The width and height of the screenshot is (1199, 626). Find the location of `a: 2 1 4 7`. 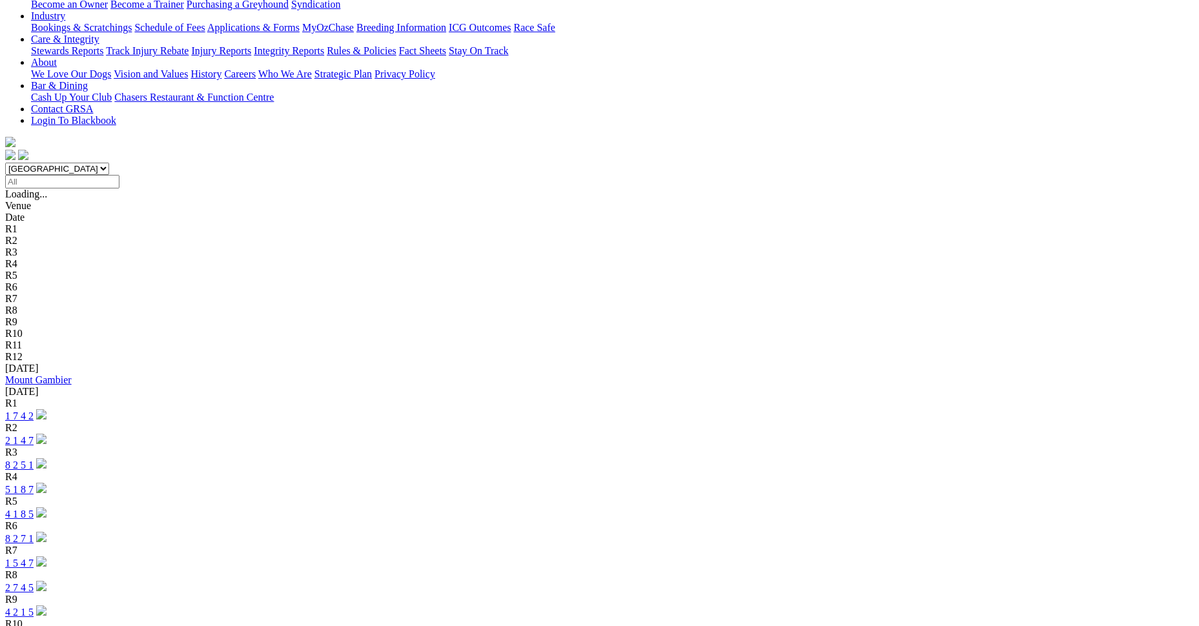

a: 2 1 4 7 is located at coordinates (19, 440).